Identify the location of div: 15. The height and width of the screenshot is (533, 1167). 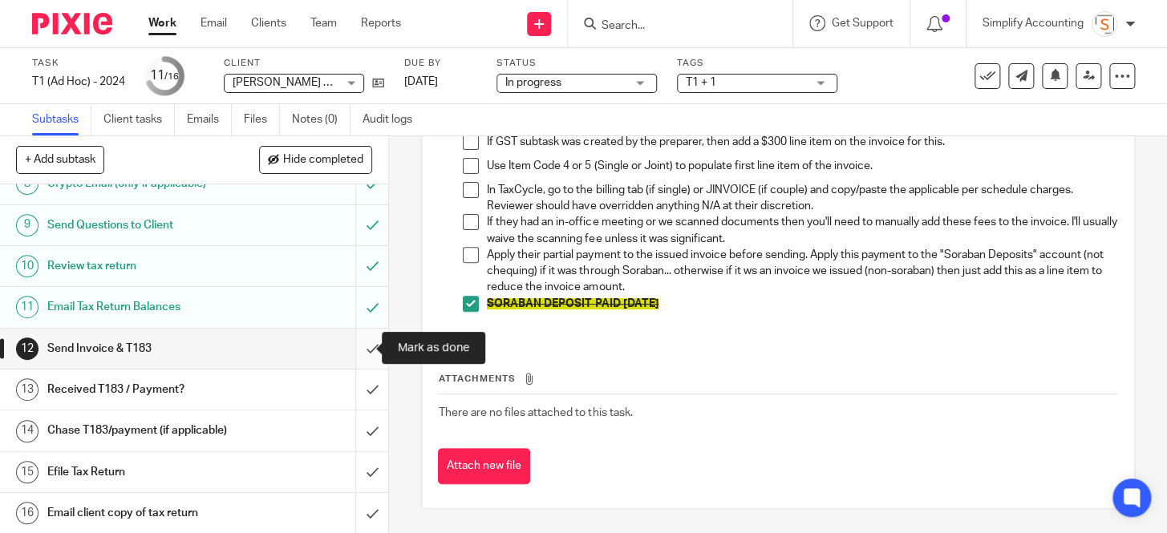
(27, 472).